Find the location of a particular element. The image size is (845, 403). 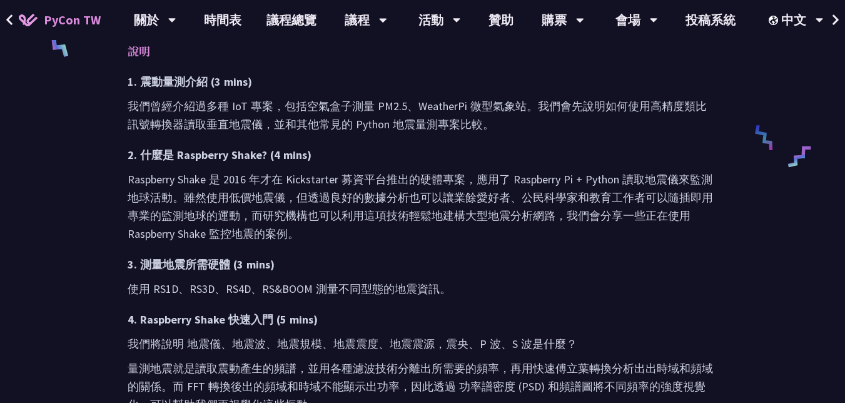

h3: 3. 測量地震所需硬體 (3 mins) is located at coordinates (422, 264).